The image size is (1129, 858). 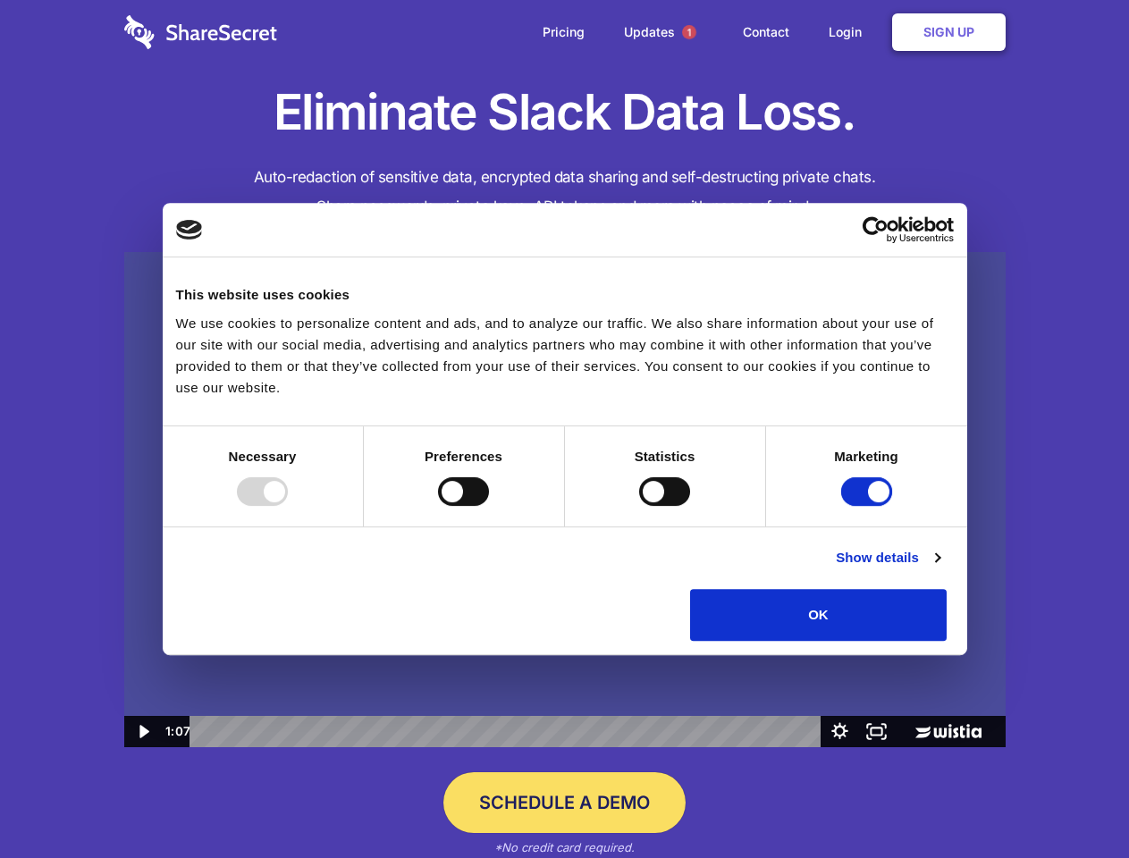 I want to click on h1: Eliminate Slack Data Loss., so click(x=565, y=113).